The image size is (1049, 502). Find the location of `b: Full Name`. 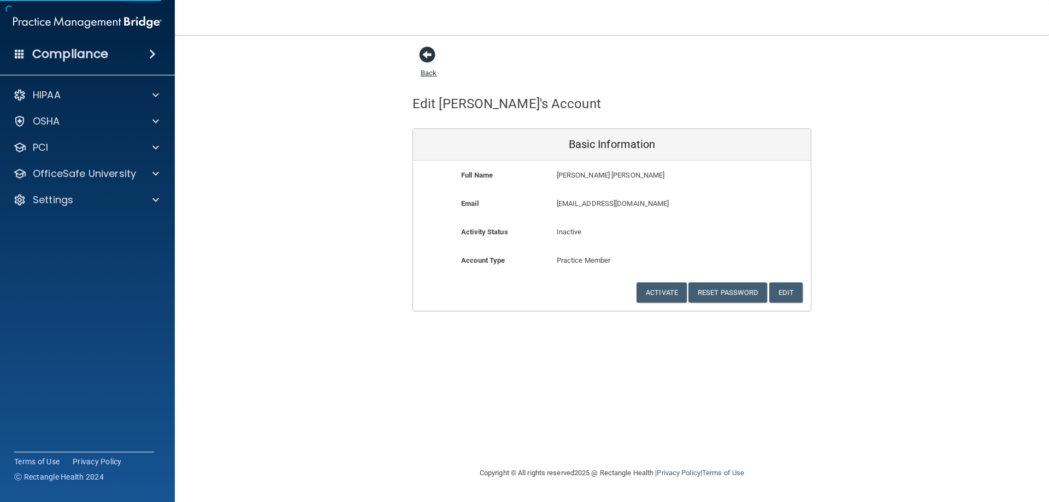

b: Full Name is located at coordinates (477, 175).